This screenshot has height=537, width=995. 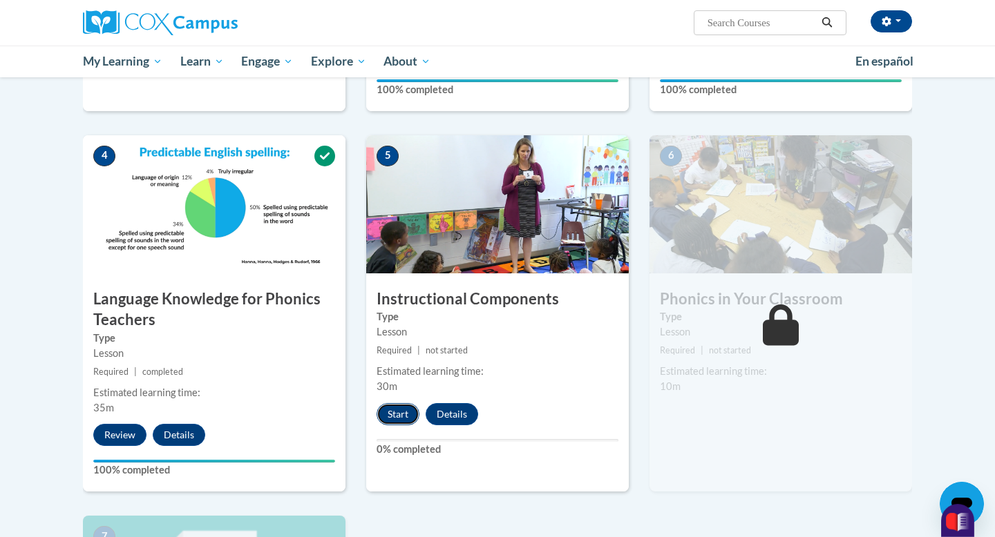 What do you see at coordinates (119, 435) in the screenshot?
I see `button: Review` at bounding box center [119, 435].